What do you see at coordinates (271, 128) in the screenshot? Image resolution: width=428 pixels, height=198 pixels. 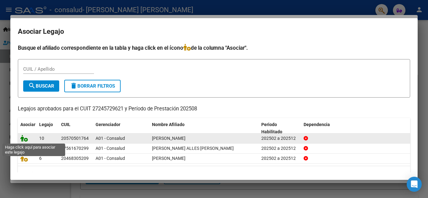 I see `span: Periodo Habilitado` at bounding box center [271, 128].